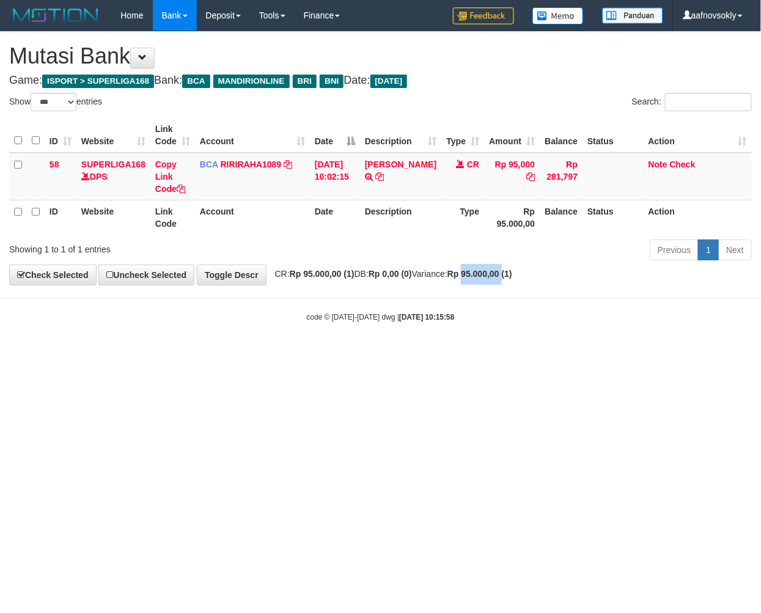 The image size is (761, 613). What do you see at coordinates (530, 177) in the screenshot?
I see `a: Copy Rp 95,000 to clipboard` at bounding box center [530, 177].